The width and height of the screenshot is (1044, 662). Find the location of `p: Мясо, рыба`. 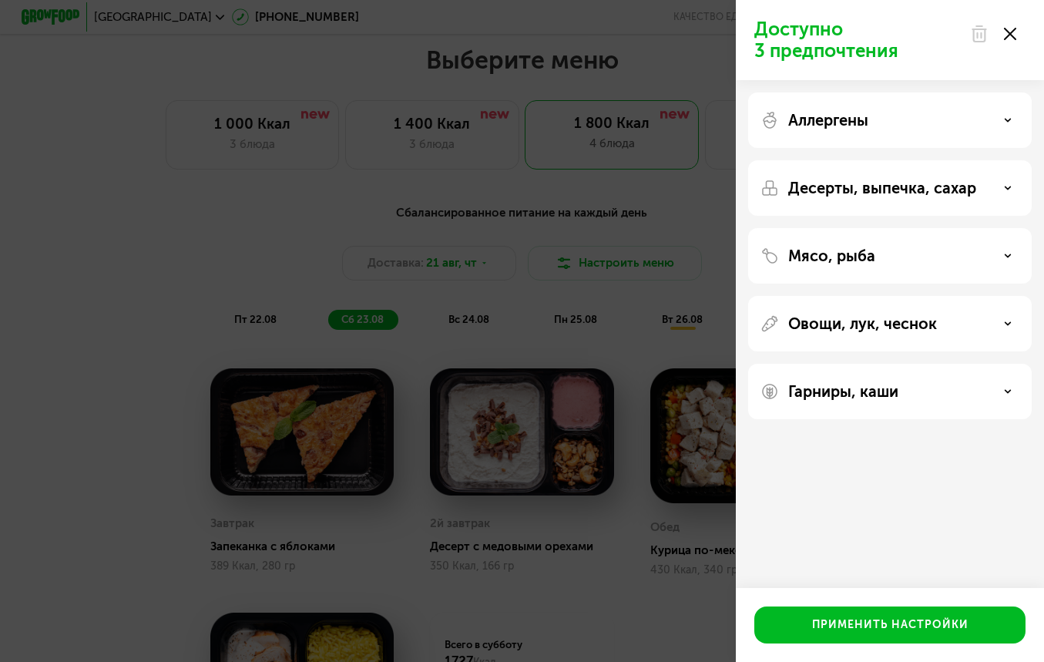

p: Мясо, рыба is located at coordinates (831, 256).